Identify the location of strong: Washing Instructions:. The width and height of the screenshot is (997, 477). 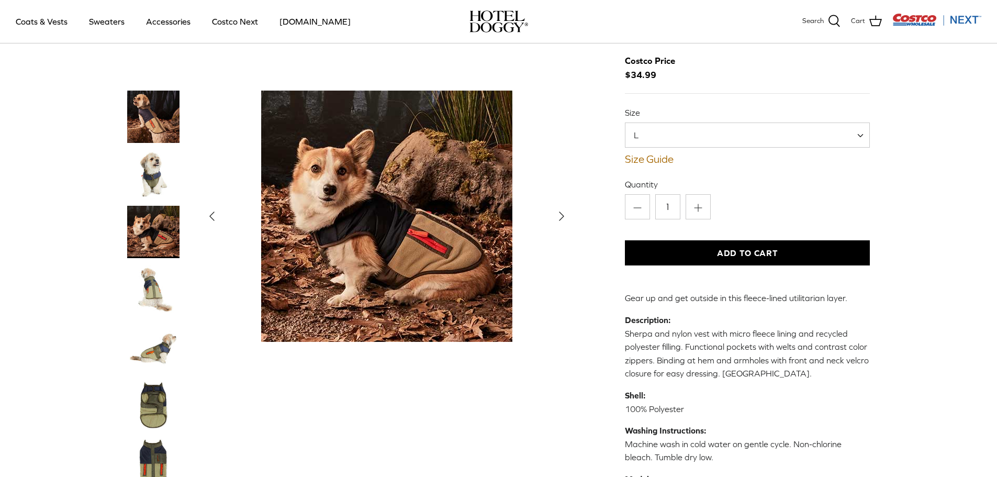
(665, 430).